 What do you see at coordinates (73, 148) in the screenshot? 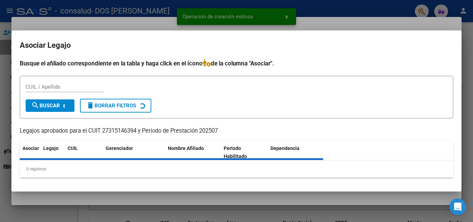
I see `span: CUIL` at bounding box center [73, 148].